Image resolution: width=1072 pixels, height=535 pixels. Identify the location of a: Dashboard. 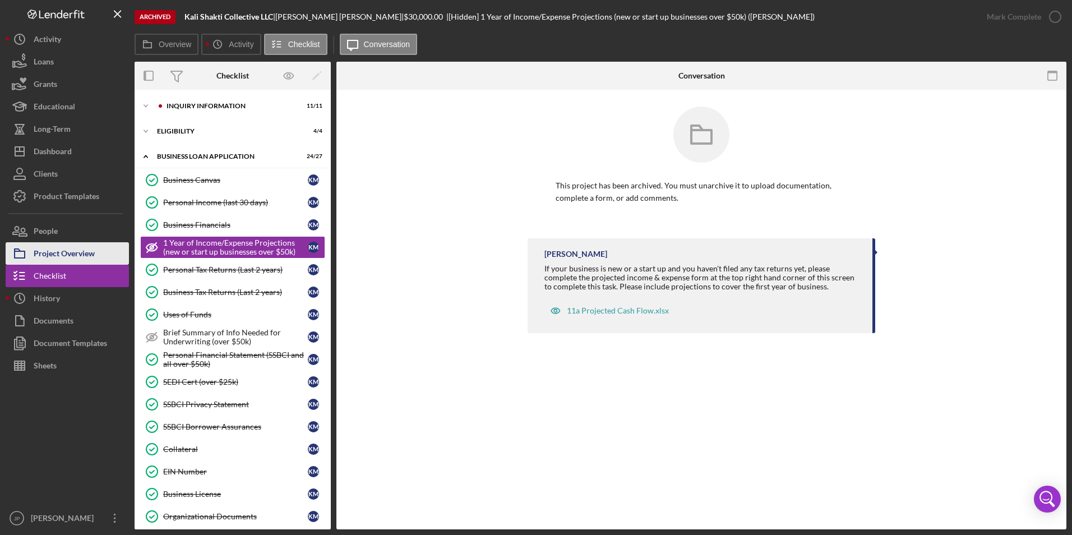
(67, 151).